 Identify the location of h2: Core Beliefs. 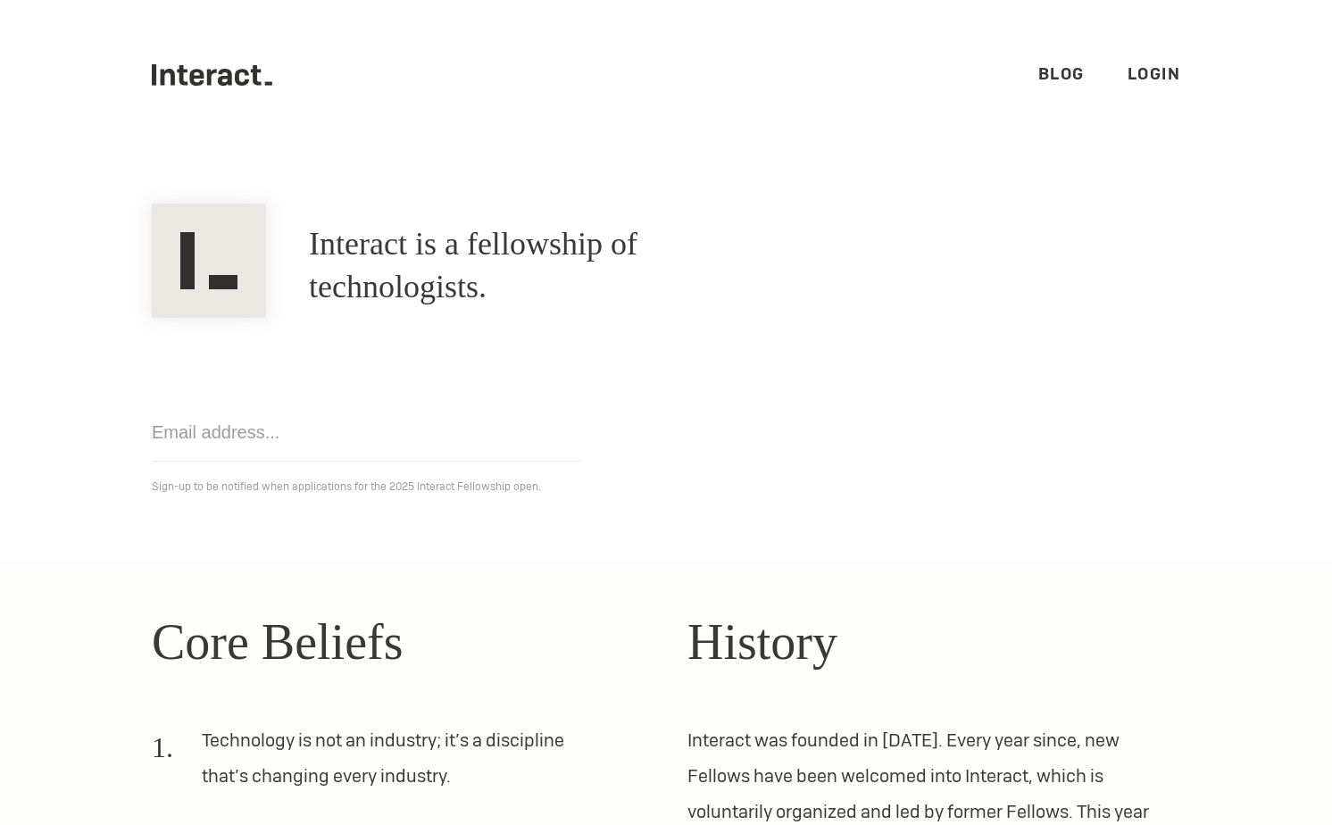
(398, 642).